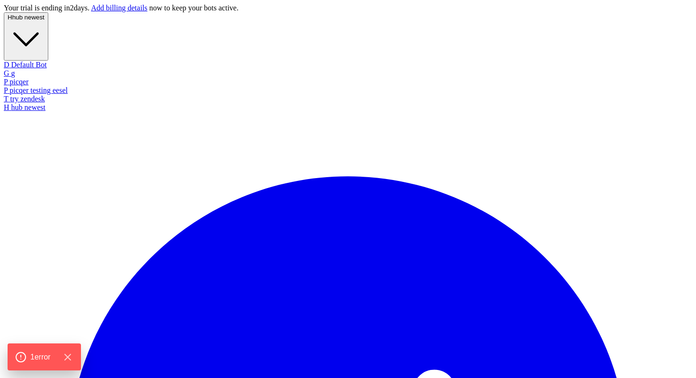  Describe the element at coordinates (7, 73) in the screenshot. I see `span: G` at that location.